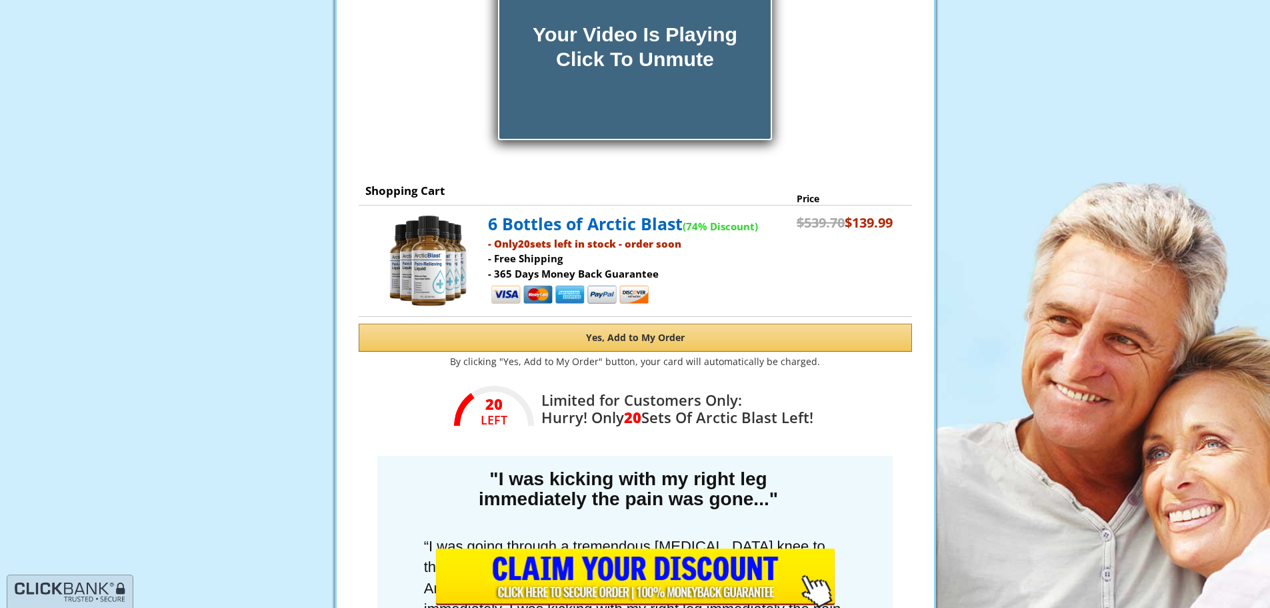 The width and height of the screenshot is (1270, 608). I want to click on div: Your Video Is Playing Click To Unmute, so click(635, 47).